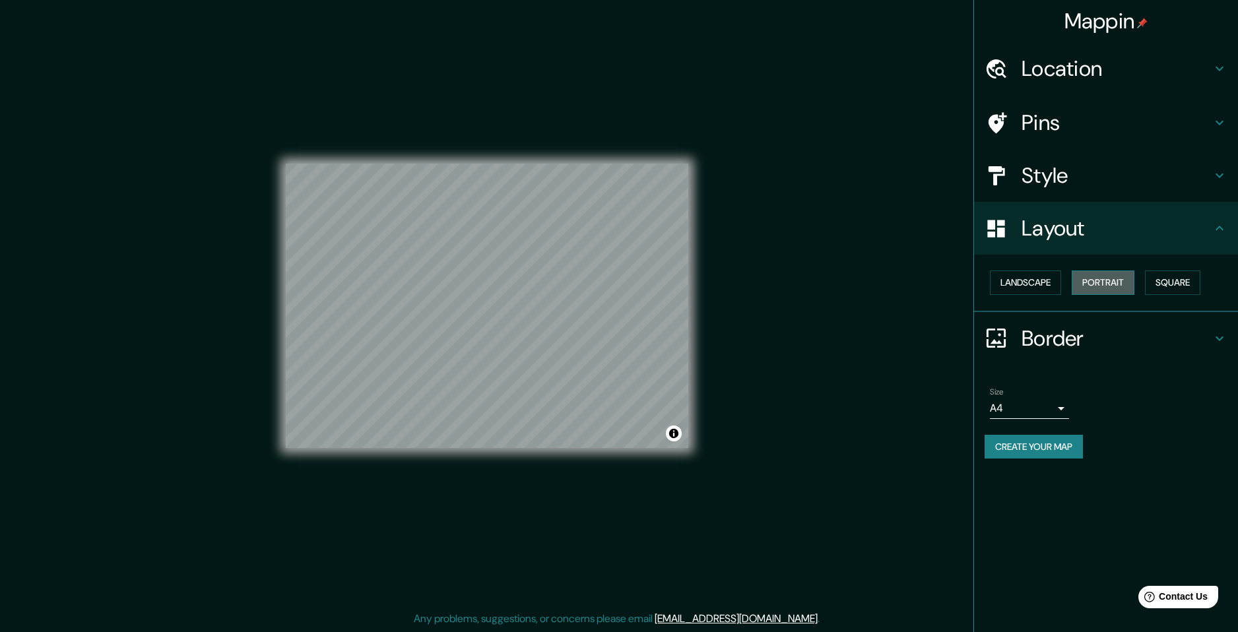 The width and height of the screenshot is (1238, 632). What do you see at coordinates (487, 305) in the screenshot?
I see `canvas: Map` at bounding box center [487, 305].